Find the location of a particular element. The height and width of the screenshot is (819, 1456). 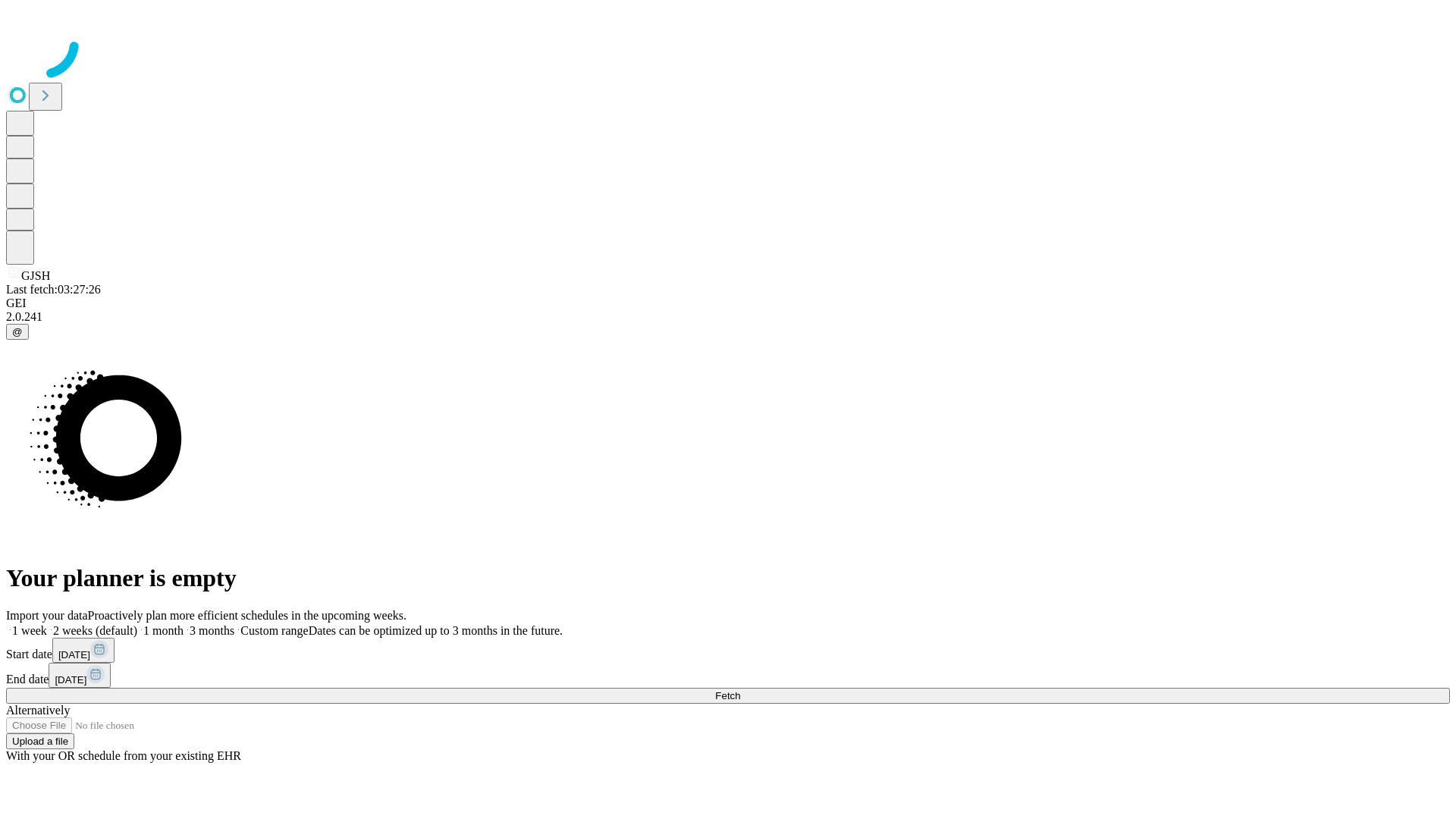

span: Fetch is located at coordinates (727, 695).